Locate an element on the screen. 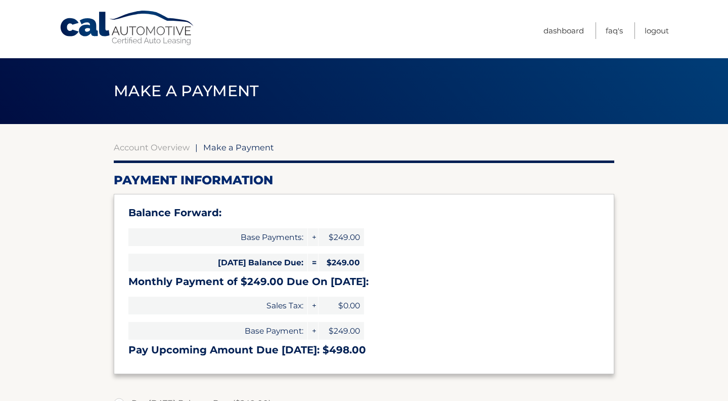 This screenshot has width=728, height=401. a: Logout is located at coordinates (657, 30).